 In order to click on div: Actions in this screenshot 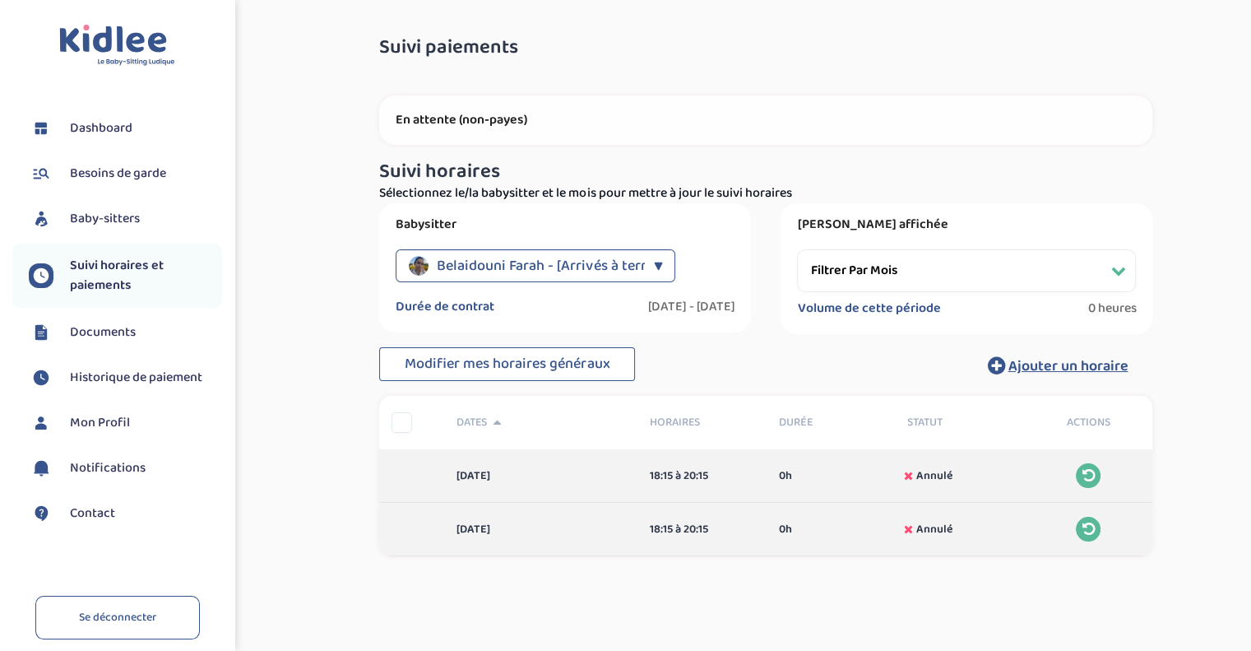, I will do `click(1088, 422)`.